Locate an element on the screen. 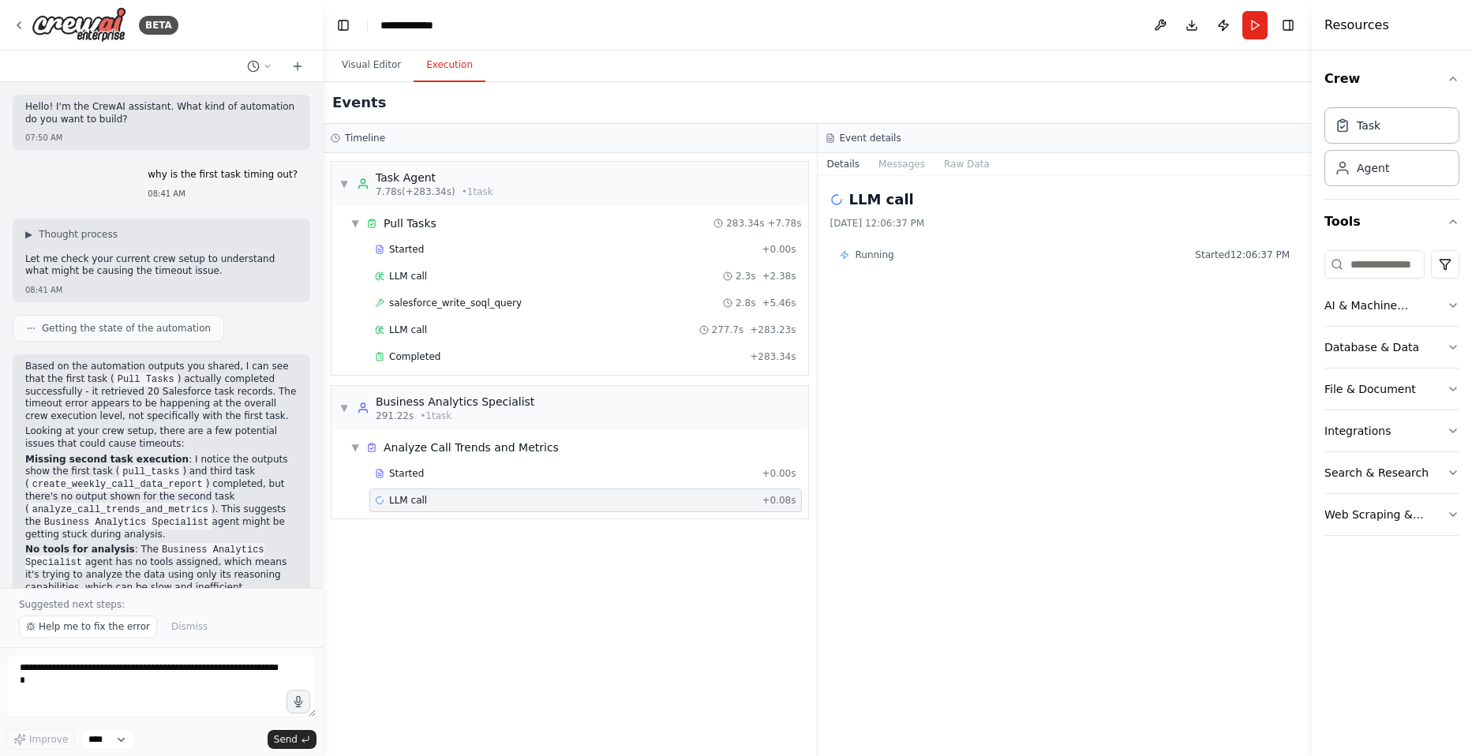 Image resolution: width=1472 pixels, height=756 pixels. p: : I notice the outputs show the first task ( ) and third task ( ) completed, but there's no outpu... is located at coordinates (161, 497).